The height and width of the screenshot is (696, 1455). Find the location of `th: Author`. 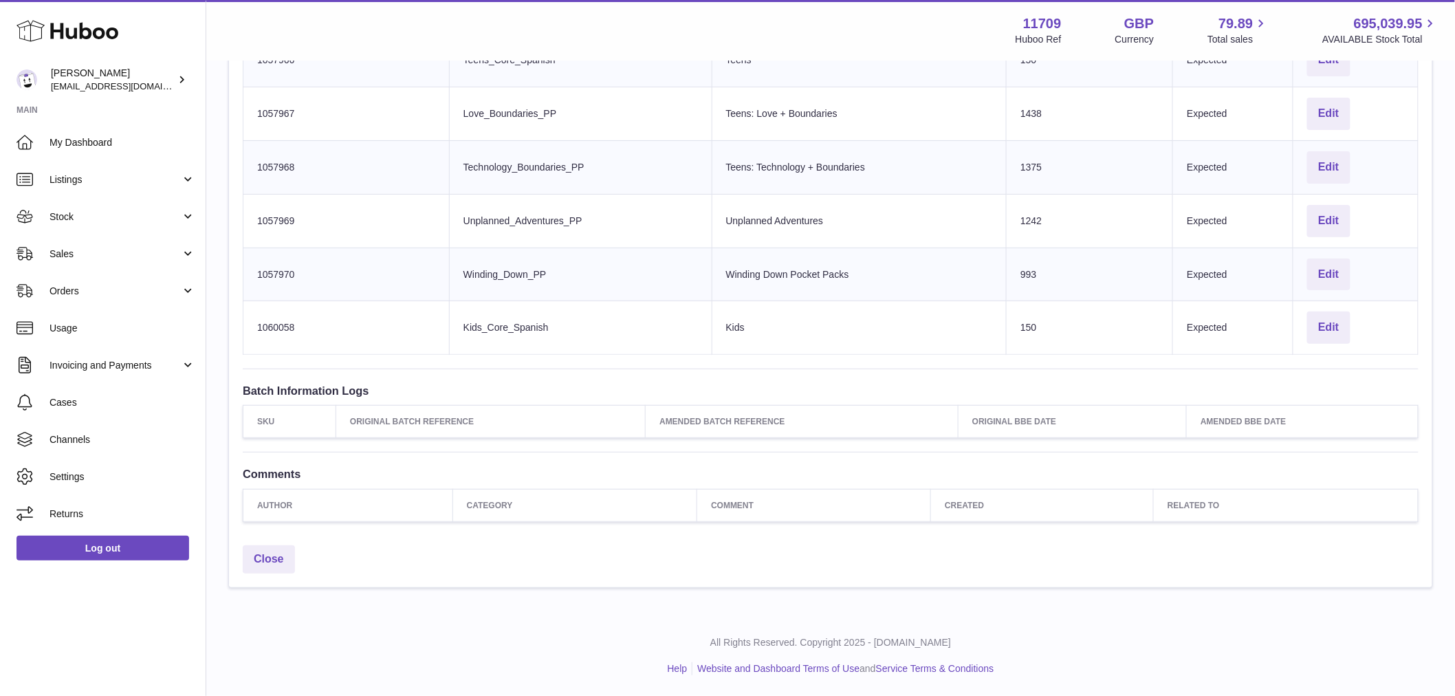

th: Author is located at coordinates (348, 505).